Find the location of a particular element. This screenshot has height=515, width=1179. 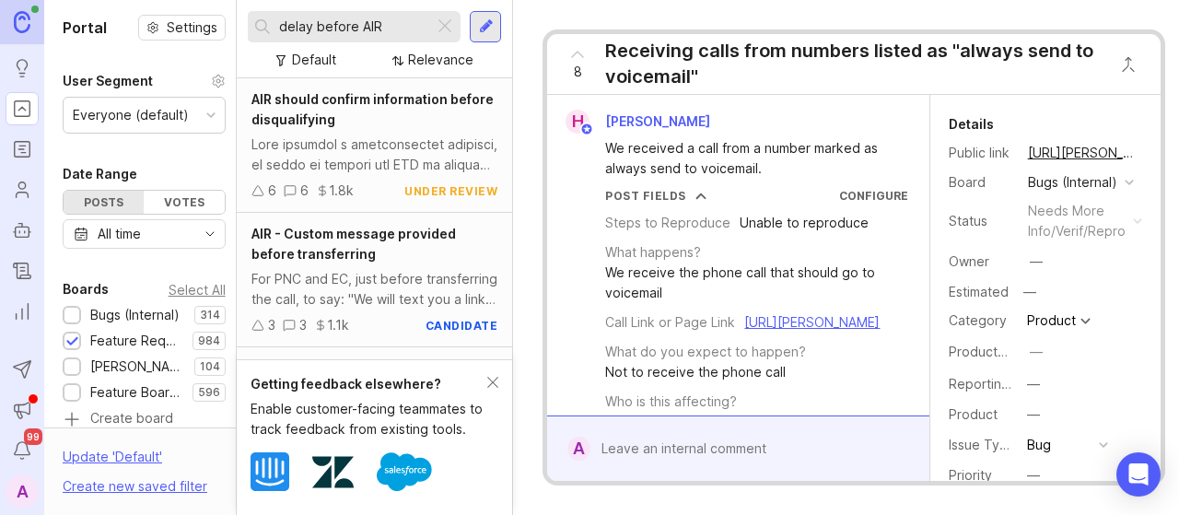

p: 596 is located at coordinates (209, 392).